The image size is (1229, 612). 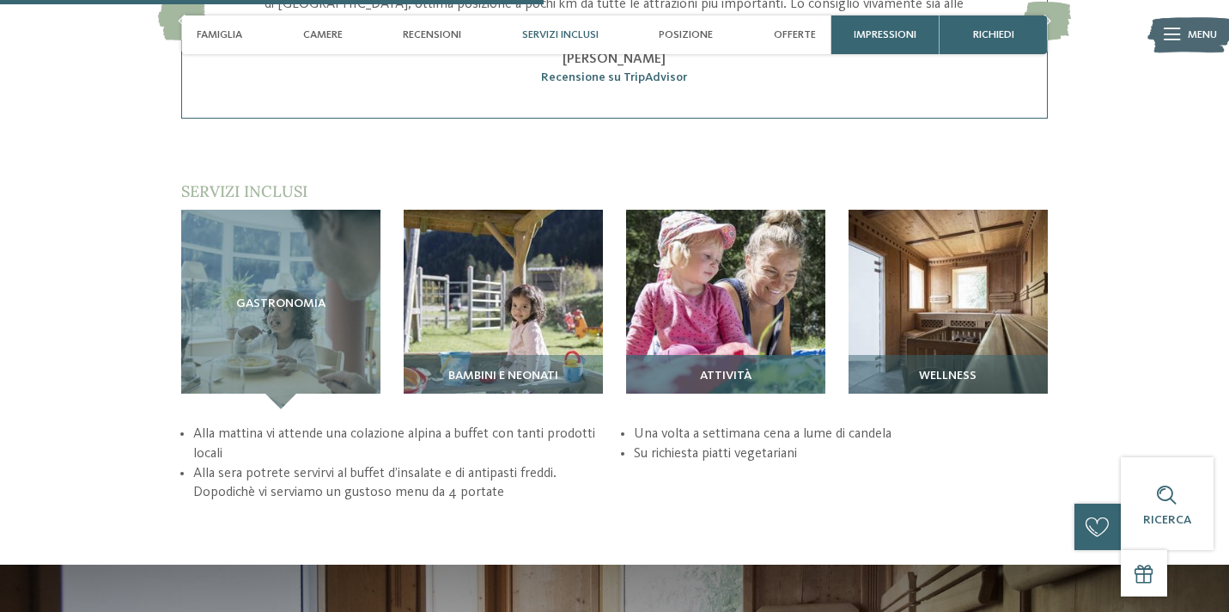 I want to click on span: Wellness, so click(x=948, y=376).